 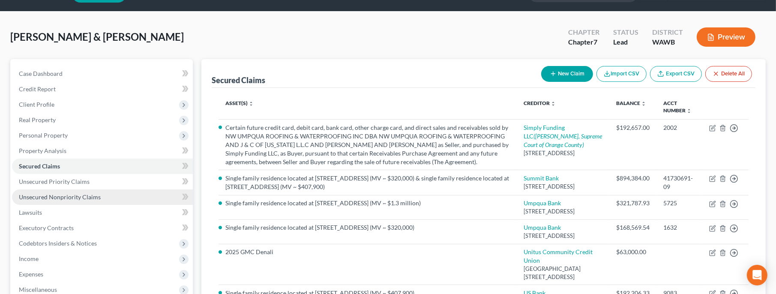 What do you see at coordinates (633, 227) in the screenshot?
I see `div: $168,569.54` at bounding box center [633, 227].